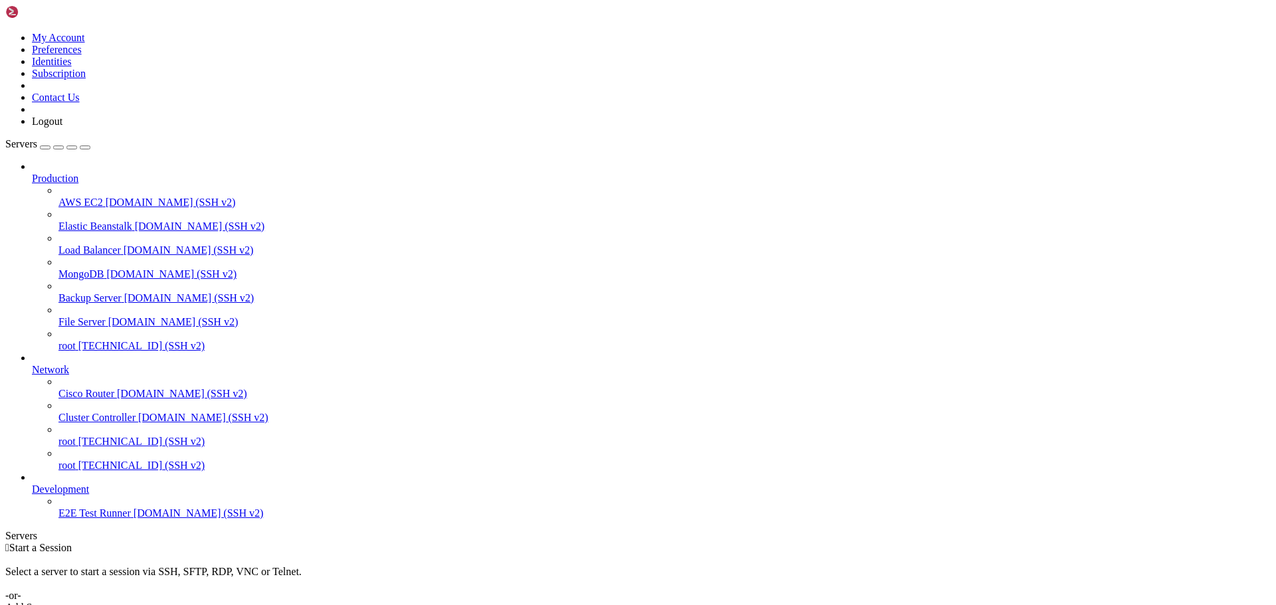  I want to click on div: Servers, so click(638, 536).